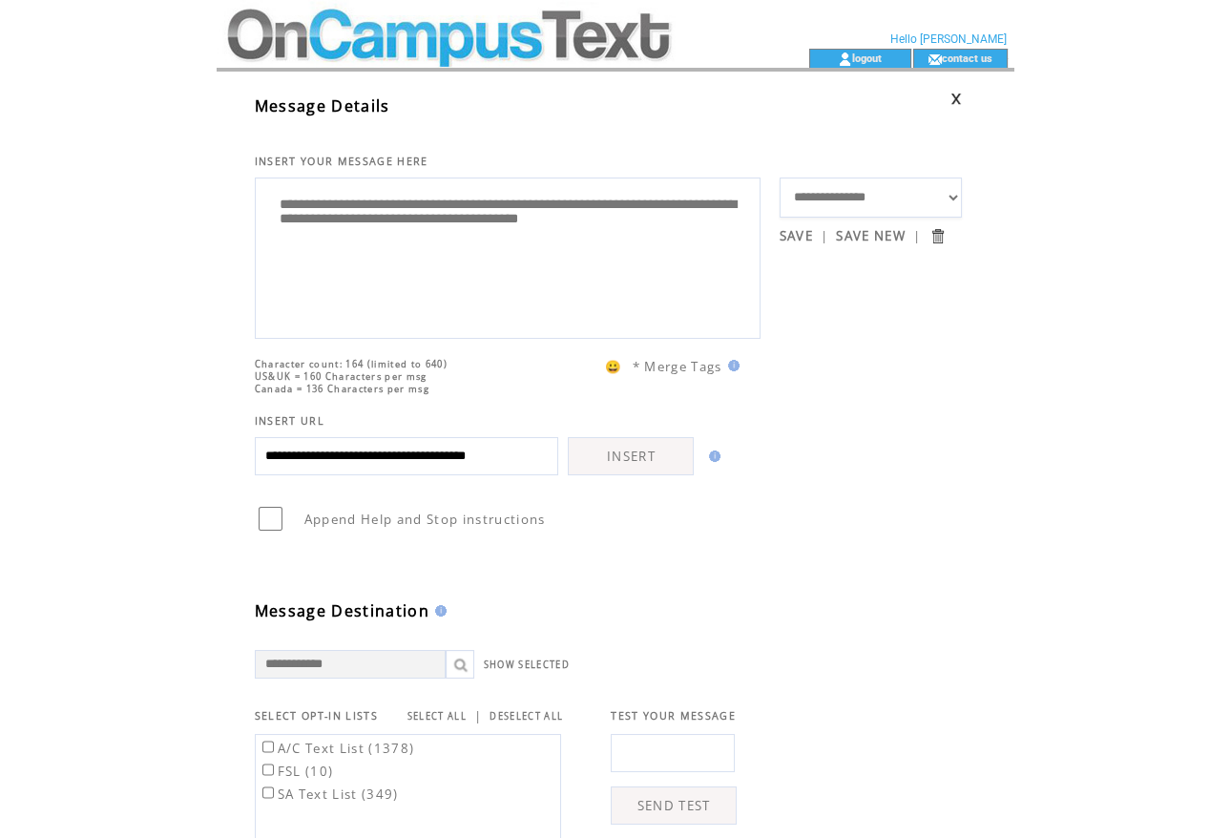  Describe the element at coordinates (342, 161) in the screenshot. I see `span: INSERT YOUR MESSAGE HERE` at that location.